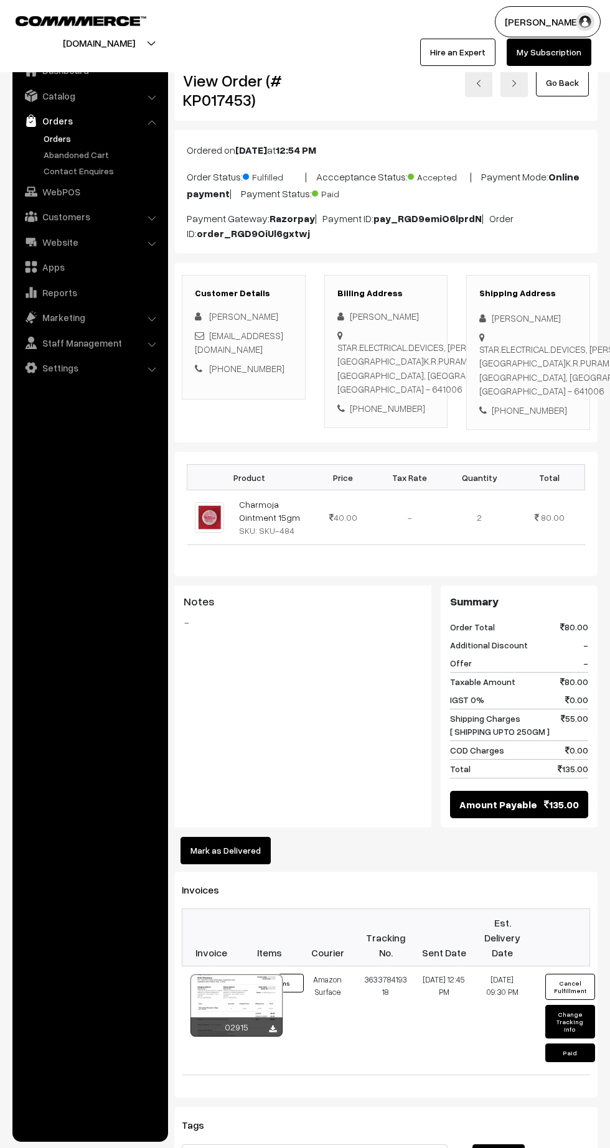 The image size is (610, 1148). I want to click on button: Paid, so click(570, 1053).